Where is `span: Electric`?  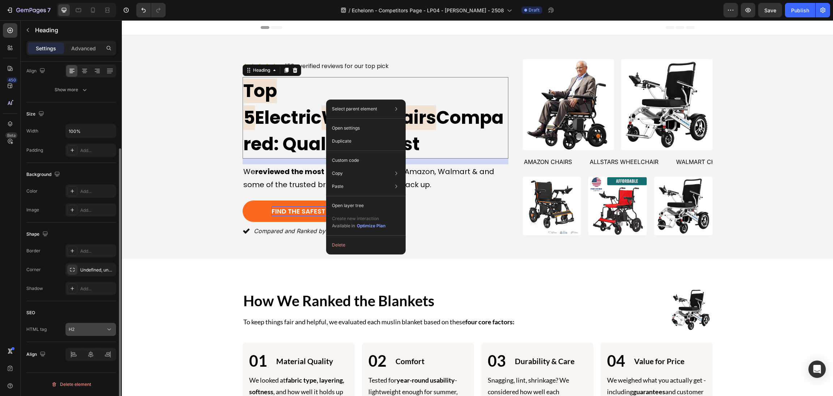
span: Electric is located at coordinates (166, 97).